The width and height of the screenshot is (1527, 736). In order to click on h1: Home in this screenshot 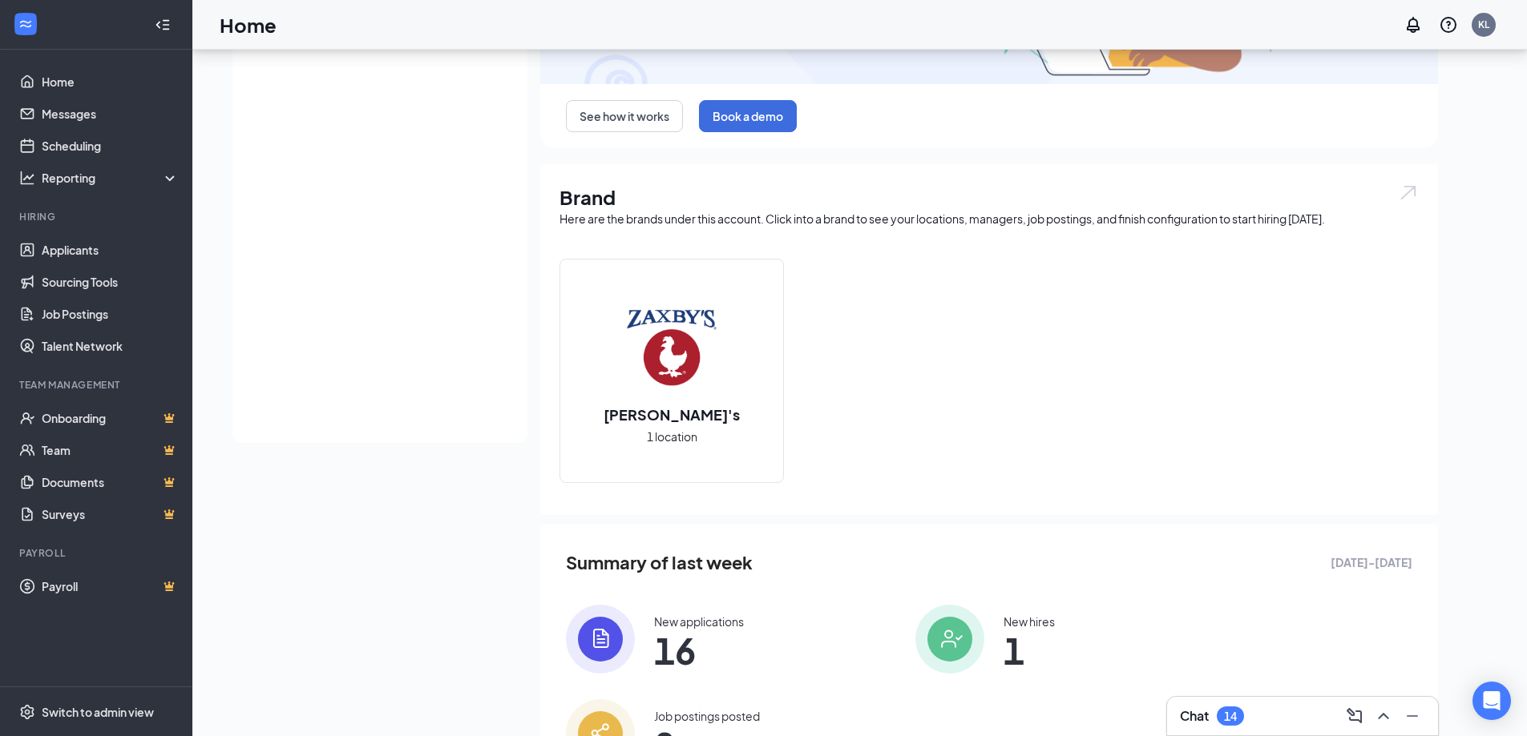, I will do `click(248, 25)`.